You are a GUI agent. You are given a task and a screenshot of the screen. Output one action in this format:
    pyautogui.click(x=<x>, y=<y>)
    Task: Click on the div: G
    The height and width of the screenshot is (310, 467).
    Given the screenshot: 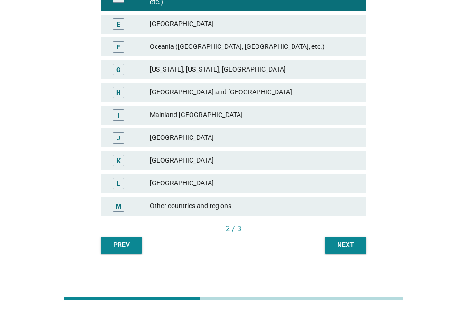 What is the action you would take?
    pyautogui.click(x=118, y=69)
    